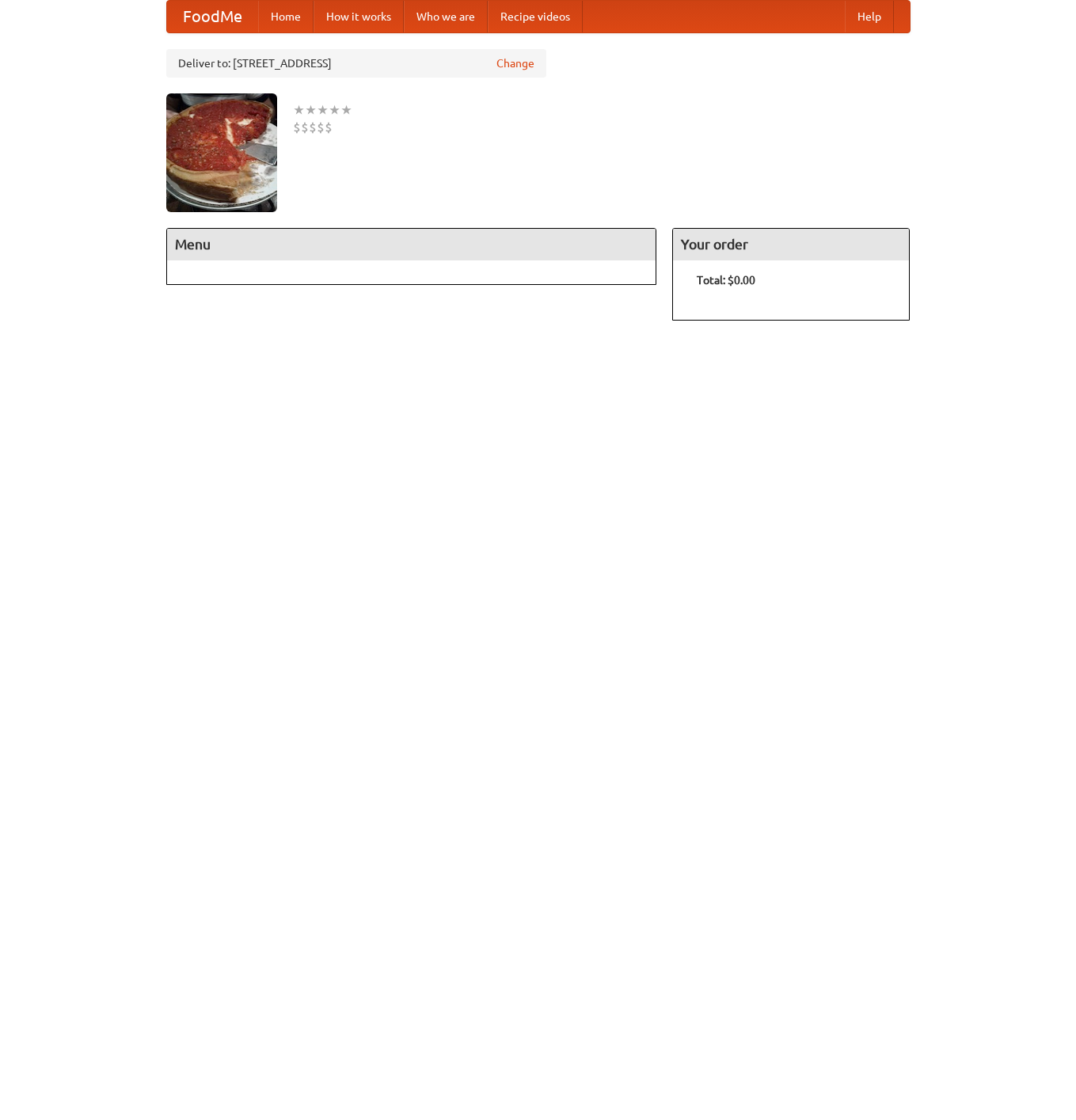 The width and height of the screenshot is (1076, 1120). Describe the element at coordinates (870, 17) in the screenshot. I see `a: Help` at that location.